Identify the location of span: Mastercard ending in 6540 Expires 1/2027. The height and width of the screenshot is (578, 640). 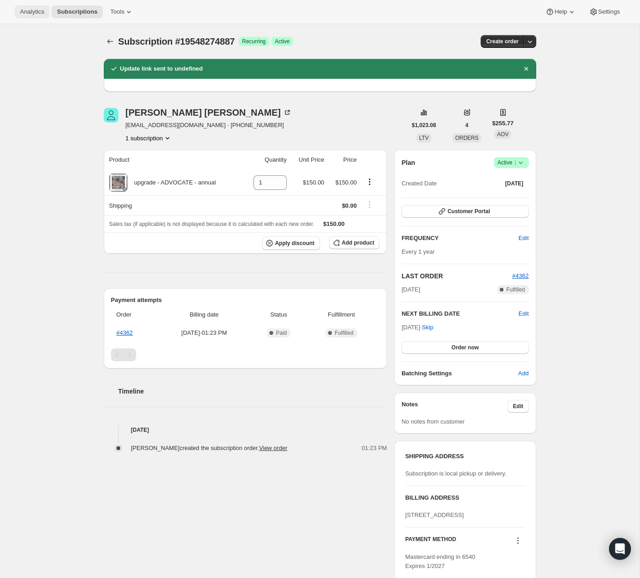
(440, 561).